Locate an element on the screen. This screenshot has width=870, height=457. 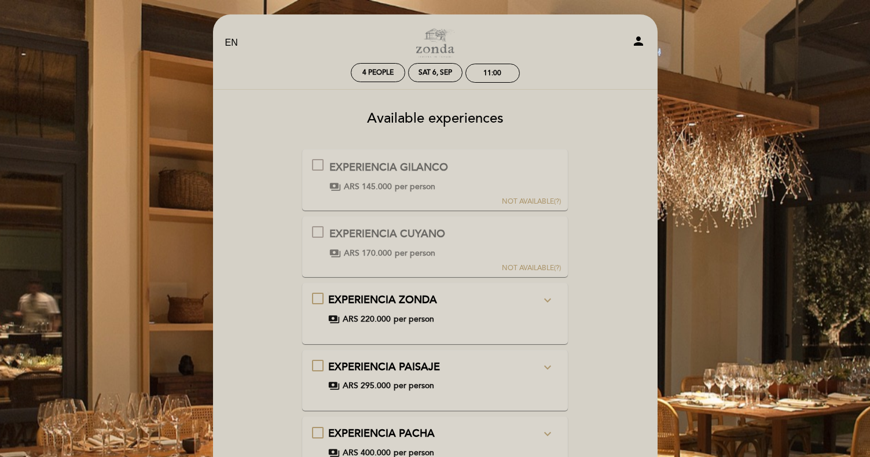
span: ARS 220.000 is located at coordinates (366, 319).